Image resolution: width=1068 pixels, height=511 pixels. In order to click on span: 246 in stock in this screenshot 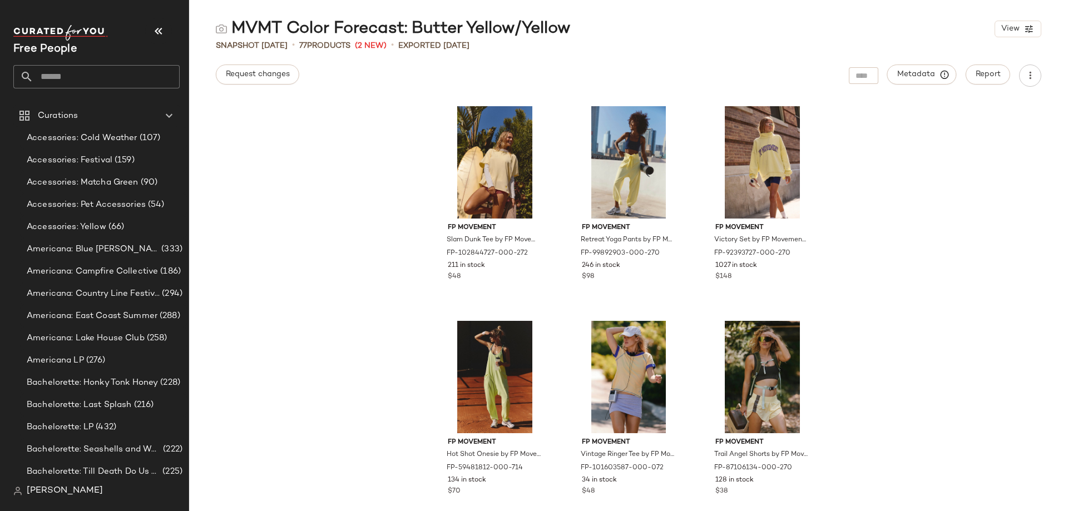, I will do `click(601, 266)`.